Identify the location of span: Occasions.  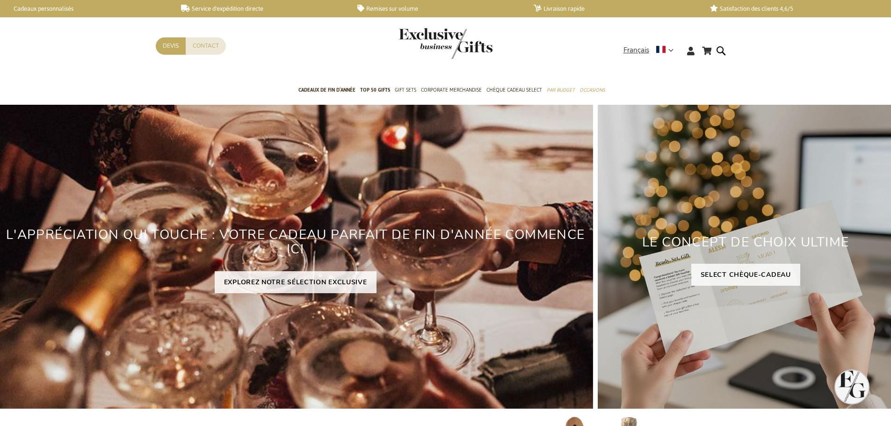
(592, 90).